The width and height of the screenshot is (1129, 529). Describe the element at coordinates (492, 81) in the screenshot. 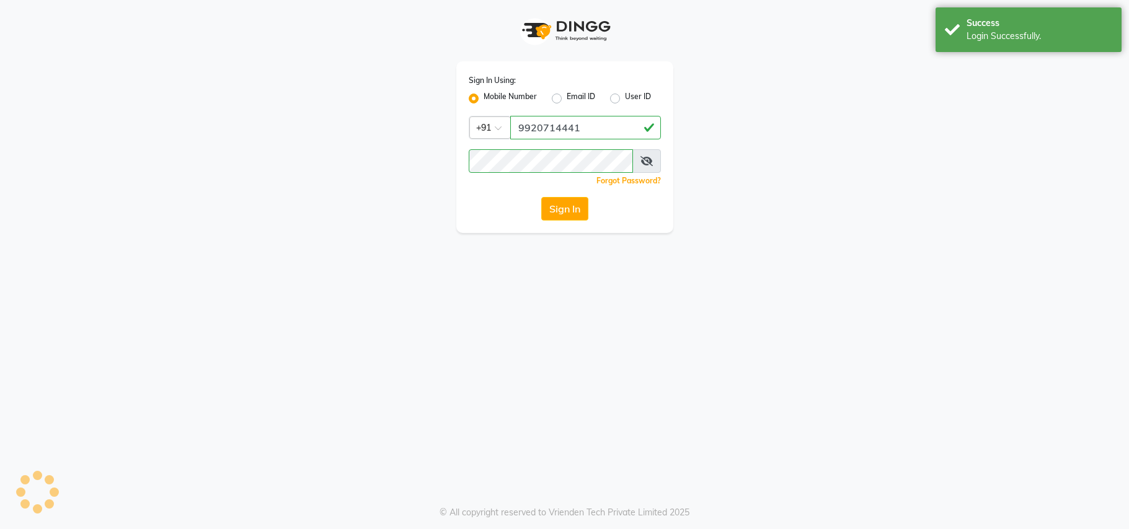

I see `label: Sign In Using:` at that location.